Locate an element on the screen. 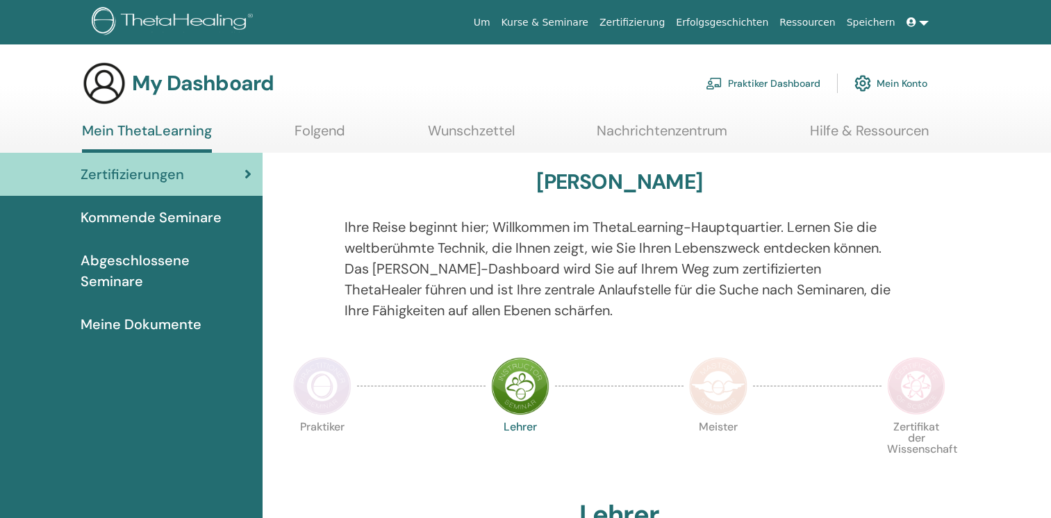 Image resolution: width=1051 pixels, height=518 pixels. h3: My Dashboard is located at coordinates (203, 83).